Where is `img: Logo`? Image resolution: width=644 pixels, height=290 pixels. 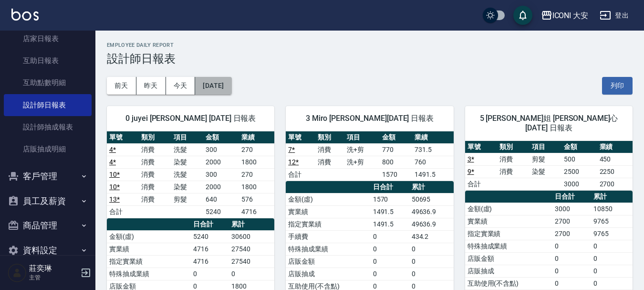 img: Logo is located at coordinates (25, 14).